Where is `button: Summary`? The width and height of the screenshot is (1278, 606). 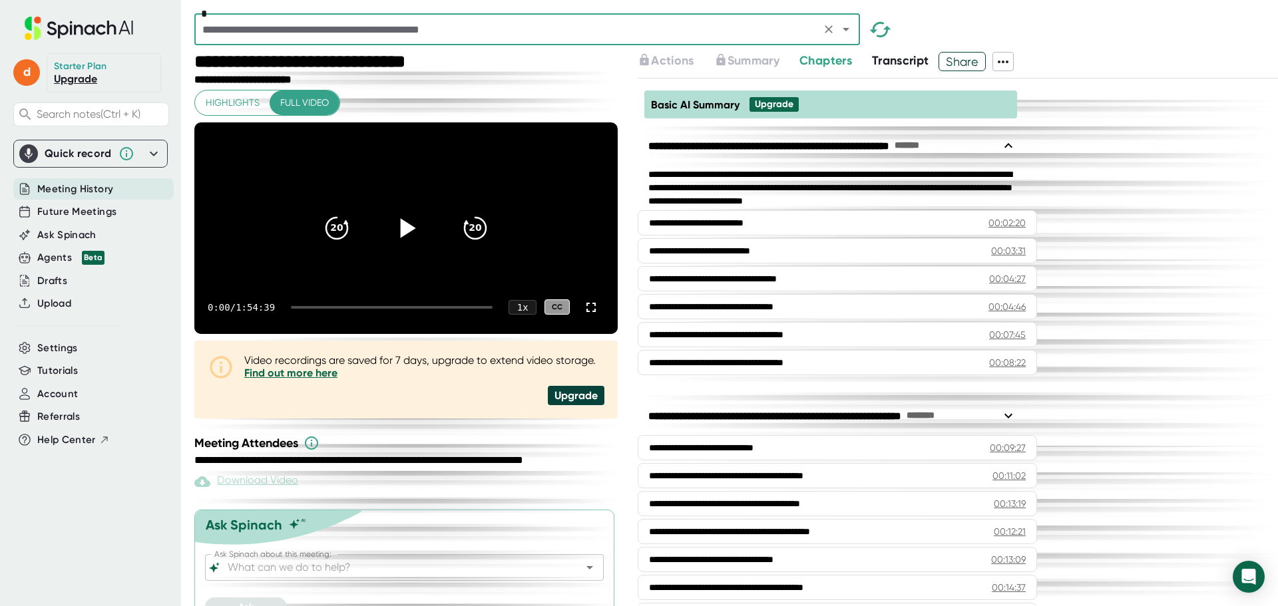
button: Summary is located at coordinates (747, 61).